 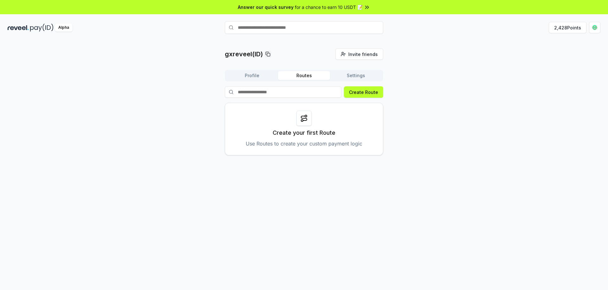 I want to click on p: Use Routes to create your custom payment logic, so click(x=304, y=144).